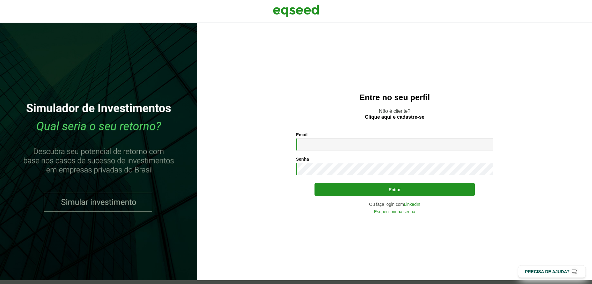 Image resolution: width=592 pixels, height=284 pixels. What do you see at coordinates (395, 114) in the screenshot?
I see `p: Não é cliente?` at bounding box center [395, 114].